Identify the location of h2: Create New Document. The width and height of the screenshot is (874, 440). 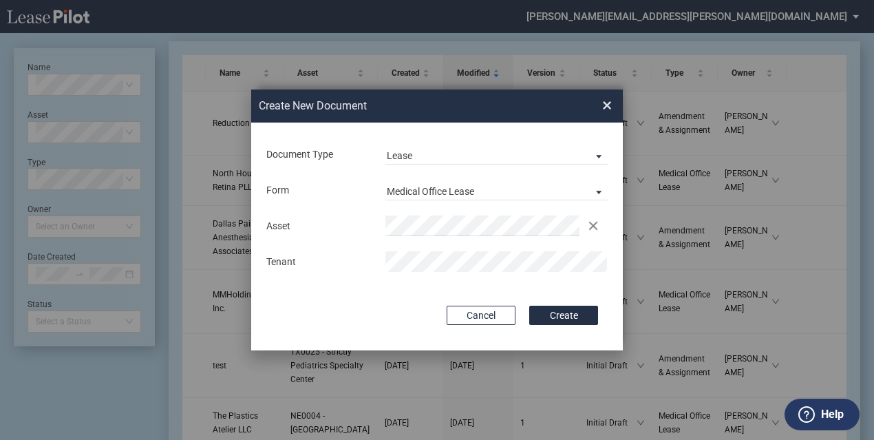
(406, 106).